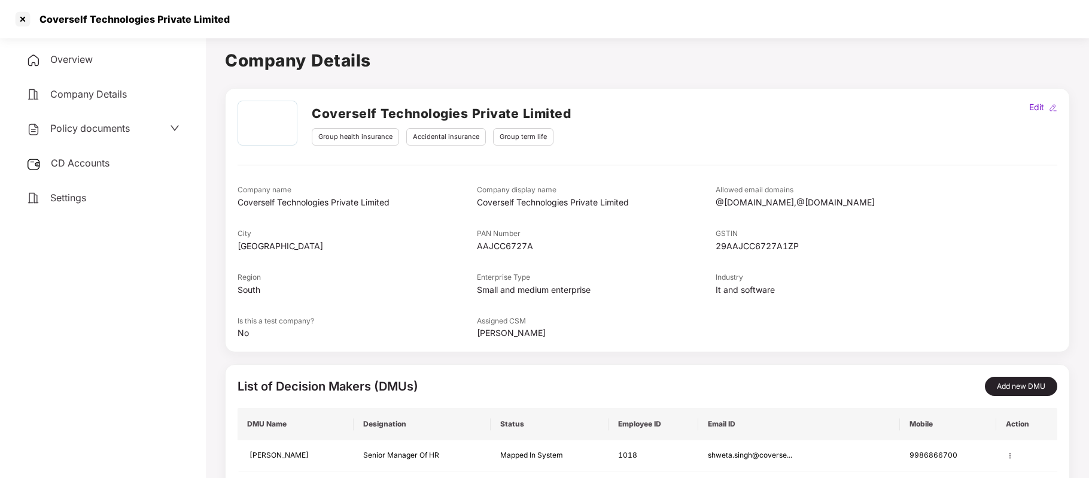  What do you see at coordinates (1053, 108) in the screenshot?
I see `img: editIcon` at bounding box center [1053, 108].